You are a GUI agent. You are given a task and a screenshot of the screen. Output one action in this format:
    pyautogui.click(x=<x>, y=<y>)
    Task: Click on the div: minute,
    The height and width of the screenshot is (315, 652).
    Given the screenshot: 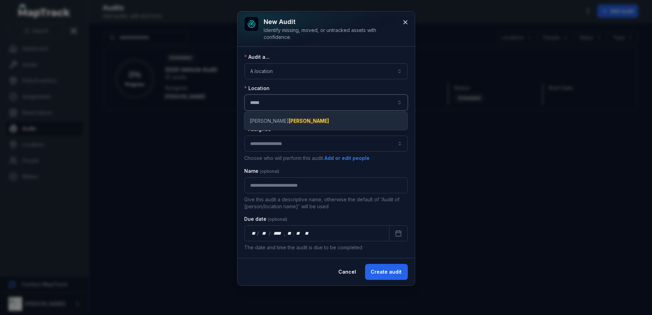 What is the action you would take?
    pyautogui.click(x=298, y=233)
    